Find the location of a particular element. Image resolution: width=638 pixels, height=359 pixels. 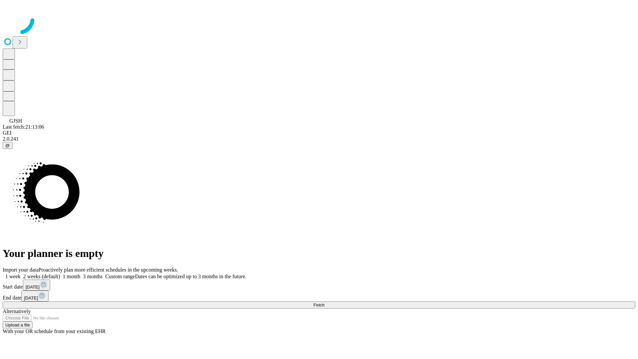

button: Fetch is located at coordinates (319, 305).